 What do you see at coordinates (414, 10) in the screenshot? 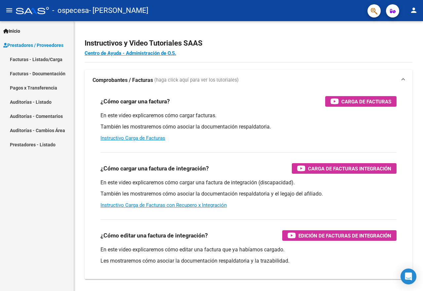
I see `mat-icon: person` at bounding box center [414, 10].